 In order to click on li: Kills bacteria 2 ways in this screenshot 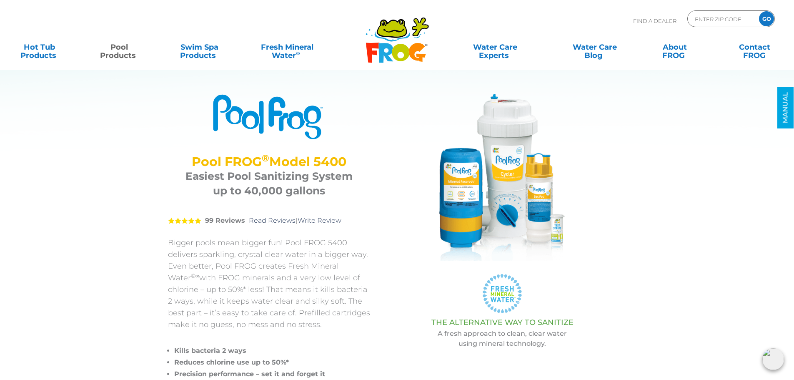, I will do `click(272, 351)`.